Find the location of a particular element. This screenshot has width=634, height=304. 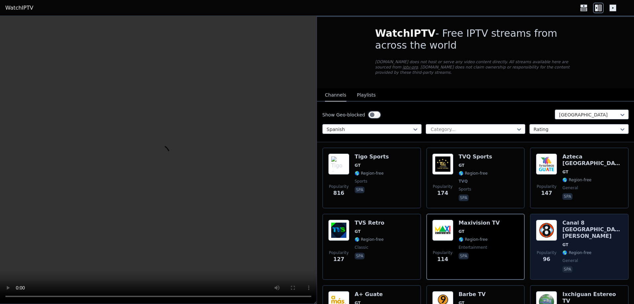

img: Maxivision TV is located at coordinates (443, 230).